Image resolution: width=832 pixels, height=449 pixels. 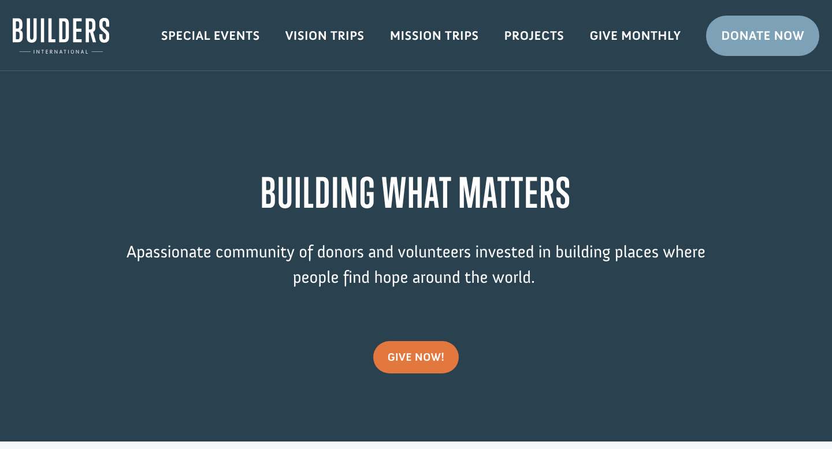 I want to click on a: give now!, so click(x=416, y=358).